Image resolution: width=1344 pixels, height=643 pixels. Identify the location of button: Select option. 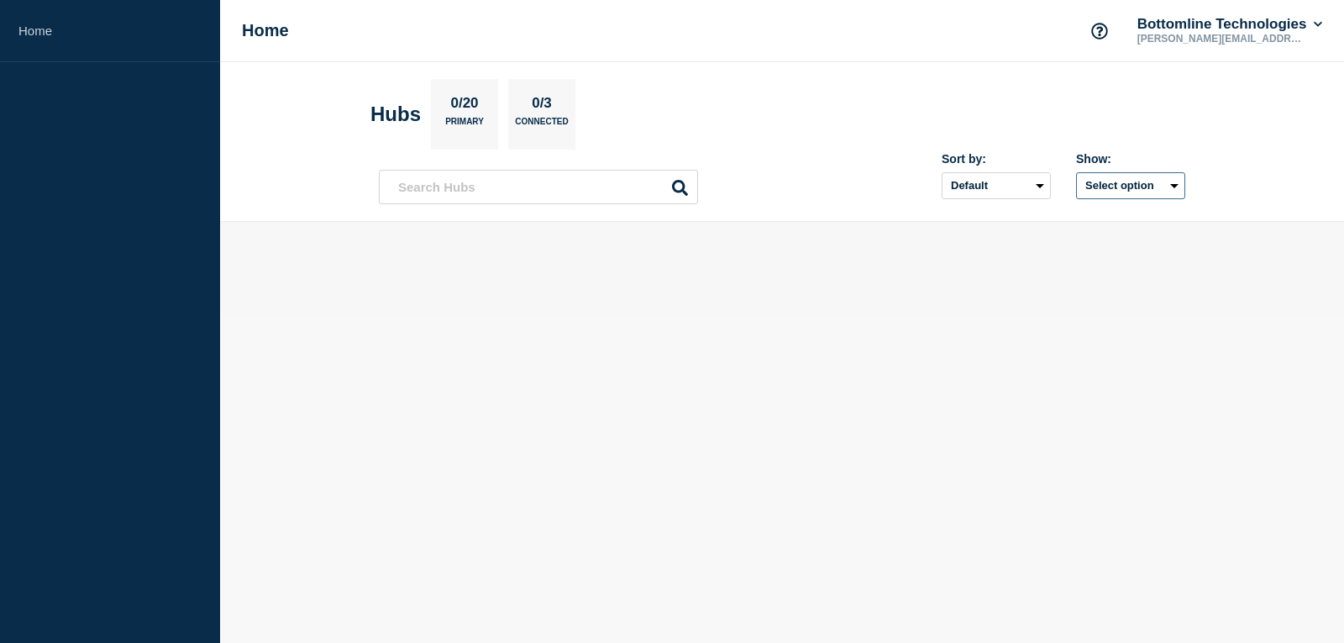
(1131, 186).